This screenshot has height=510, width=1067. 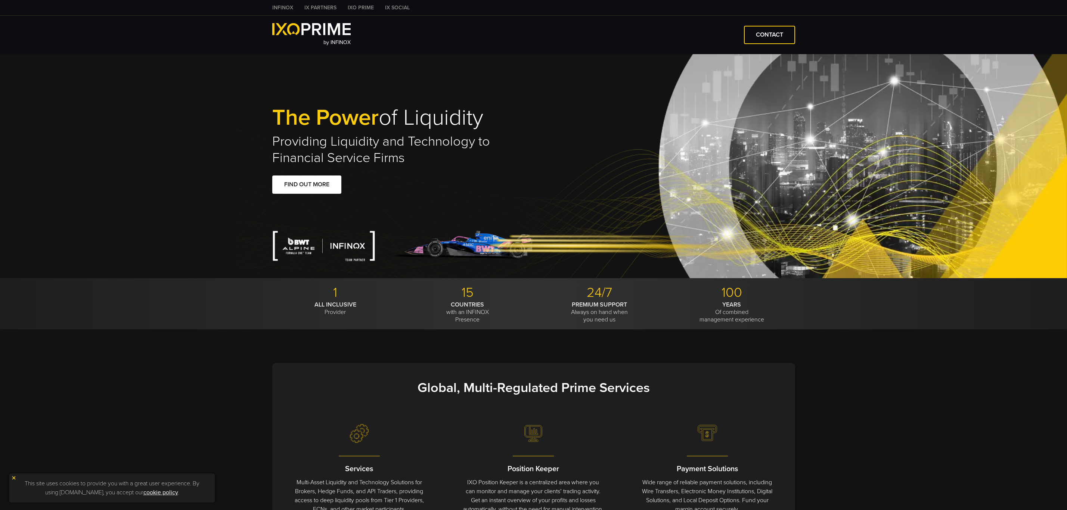 What do you see at coordinates (283, 7) in the screenshot?
I see `a: INFINOX` at bounding box center [283, 7].